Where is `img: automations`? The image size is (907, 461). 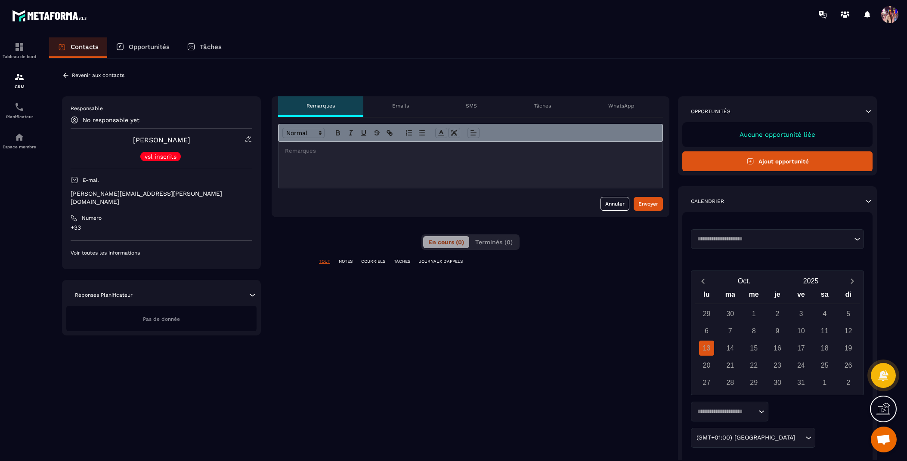 img: automations is located at coordinates (19, 137).